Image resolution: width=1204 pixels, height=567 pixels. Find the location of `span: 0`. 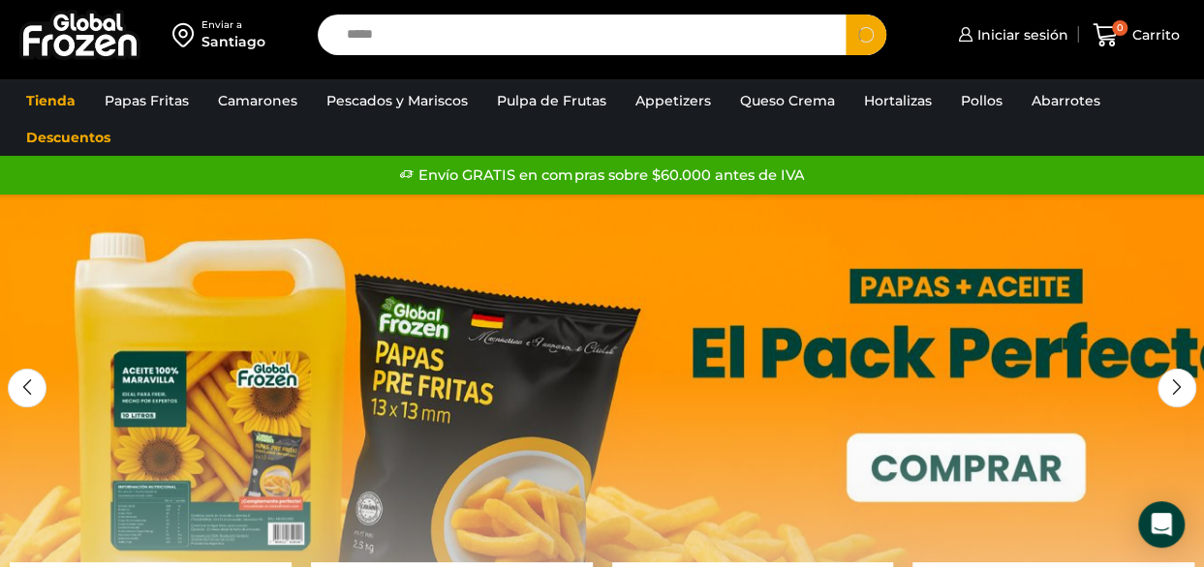

span: 0 is located at coordinates (1119, 28).